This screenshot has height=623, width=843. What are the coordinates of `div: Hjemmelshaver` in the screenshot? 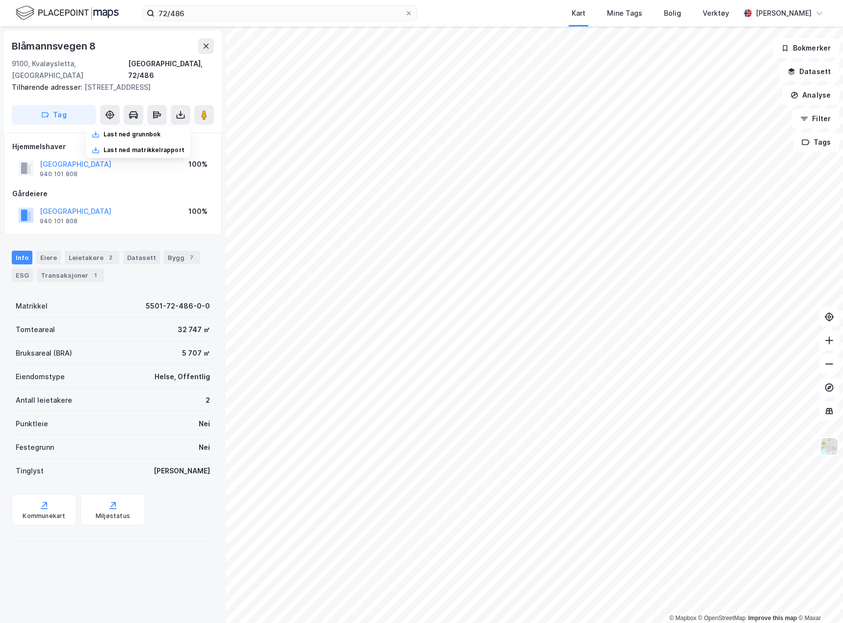 It's located at (113, 147).